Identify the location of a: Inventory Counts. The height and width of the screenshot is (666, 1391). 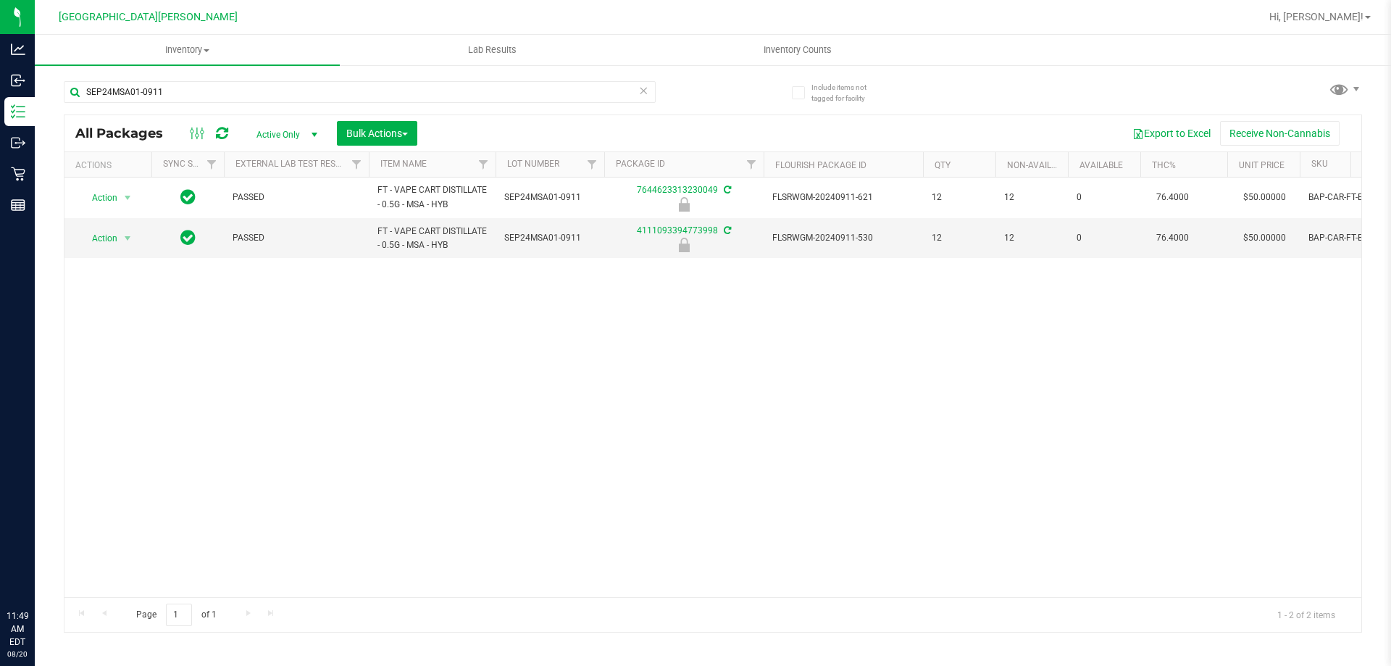
(797, 50).